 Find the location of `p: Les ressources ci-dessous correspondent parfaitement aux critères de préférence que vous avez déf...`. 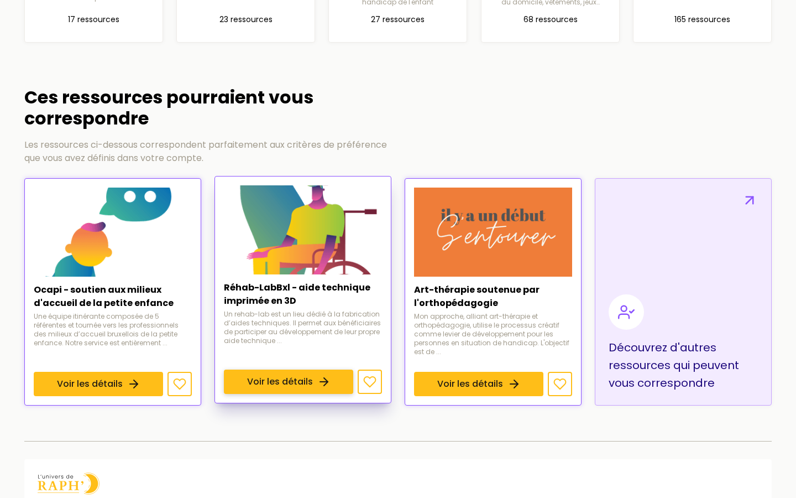

p: Les ressources ci-dessous correspondent parfaitement aux critères de préférence que vous avez déf... is located at coordinates (210, 151).